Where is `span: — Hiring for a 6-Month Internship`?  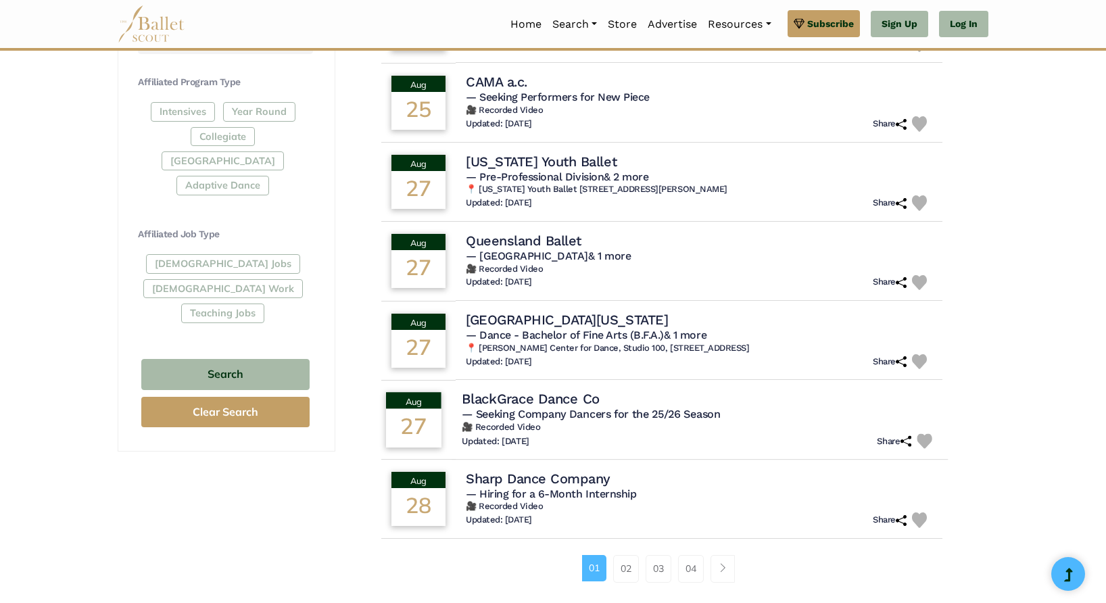 span: — Hiring for a 6-Month Internship is located at coordinates (551, 494).